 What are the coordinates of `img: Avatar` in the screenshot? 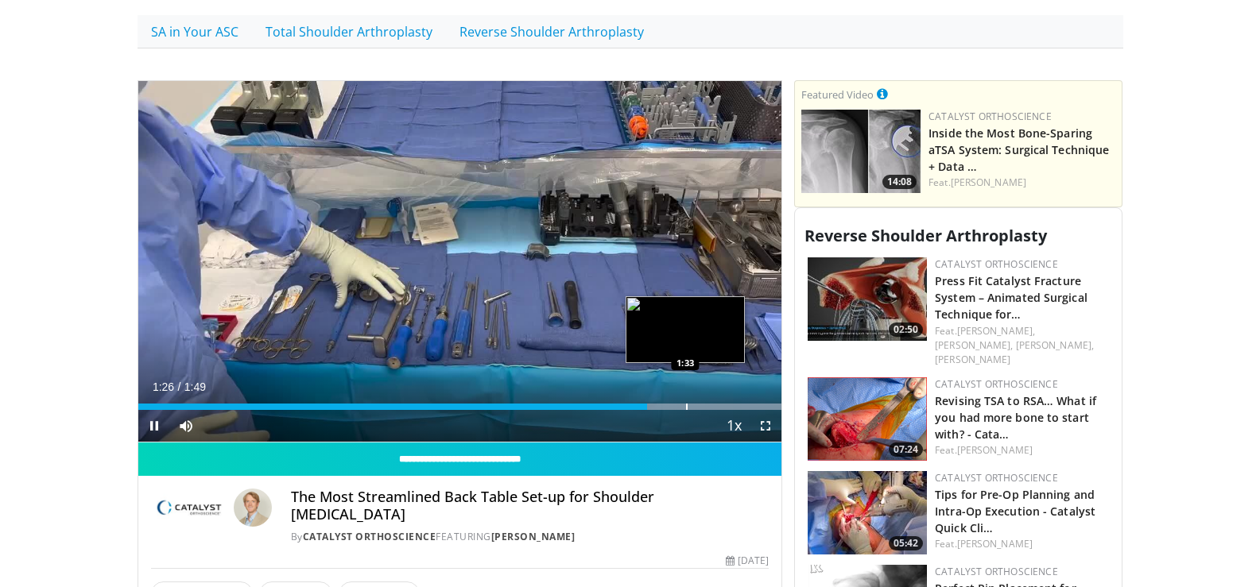 It's located at (253, 508).